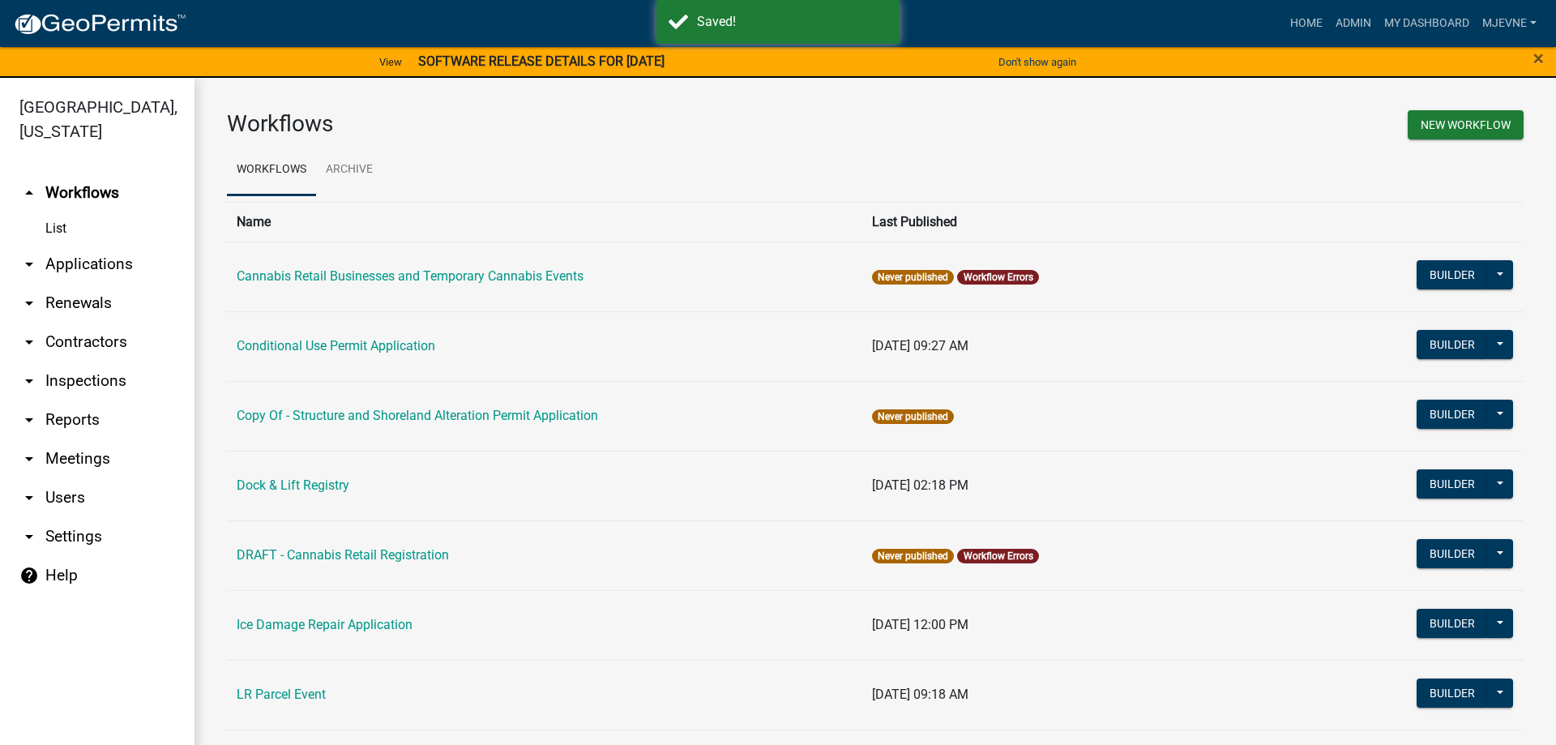  What do you see at coordinates (292, 485) in the screenshot?
I see `a: Dock & Lift Registry` at bounding box center [292, 485].